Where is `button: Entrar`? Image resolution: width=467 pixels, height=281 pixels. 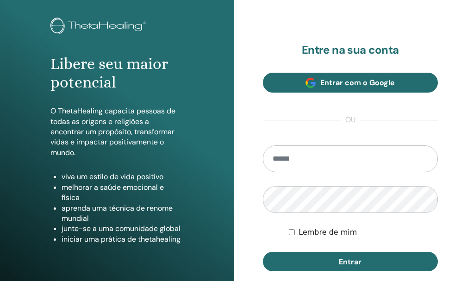
button: Entrar is located at coordinates (351, 262).